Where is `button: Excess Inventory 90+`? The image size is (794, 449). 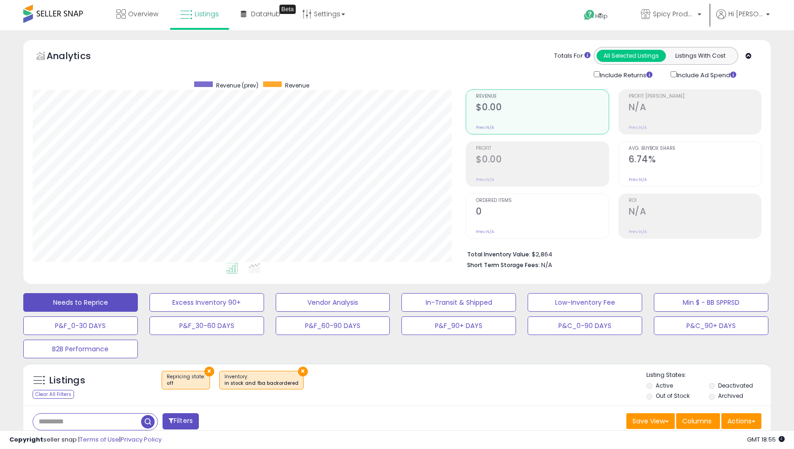 button: Excess Inventory 90+ is located at coordinates (207, 303).